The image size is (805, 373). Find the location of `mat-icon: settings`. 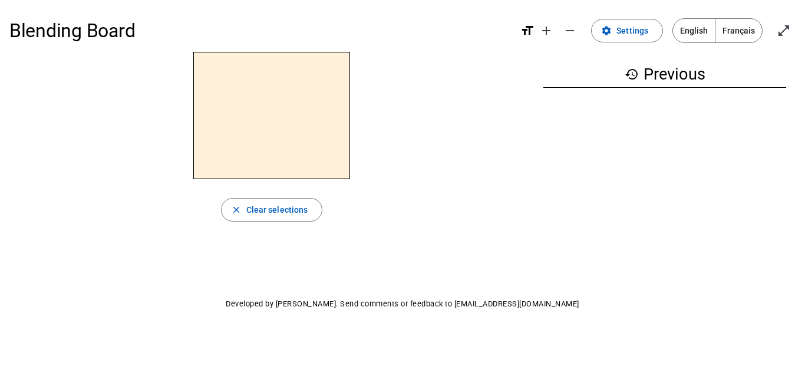

mat-icon: settings is located at coordinates (606, 31).